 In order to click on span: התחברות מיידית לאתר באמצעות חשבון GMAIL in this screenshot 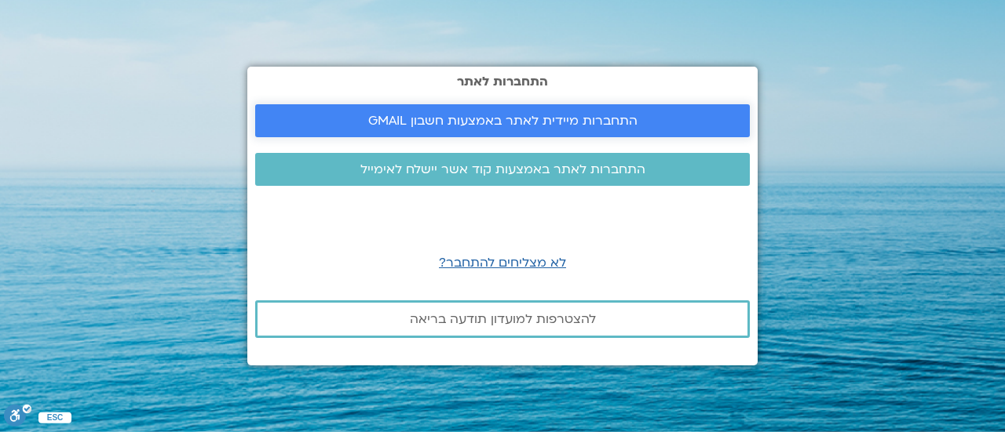, I will do `click(502, 121)`.